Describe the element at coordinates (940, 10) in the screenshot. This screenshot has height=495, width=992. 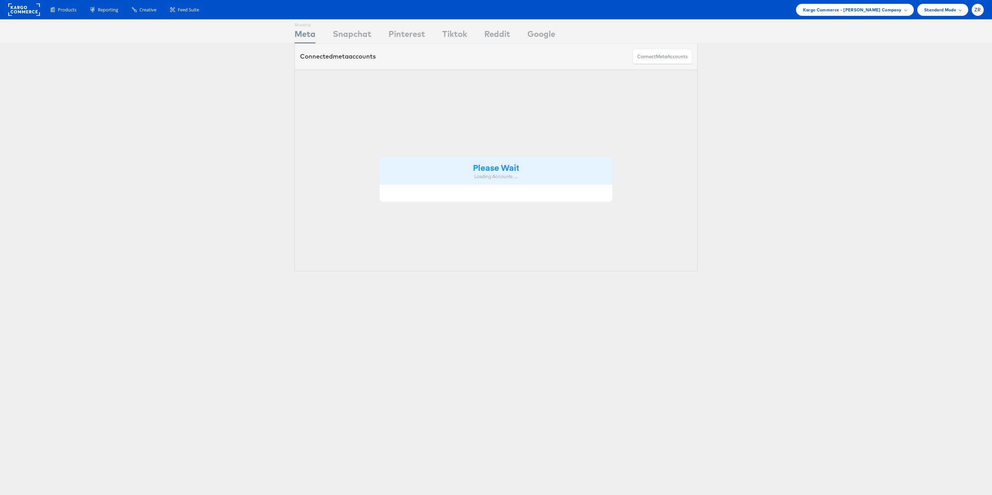
I see `span: Standard Mode` at that location.